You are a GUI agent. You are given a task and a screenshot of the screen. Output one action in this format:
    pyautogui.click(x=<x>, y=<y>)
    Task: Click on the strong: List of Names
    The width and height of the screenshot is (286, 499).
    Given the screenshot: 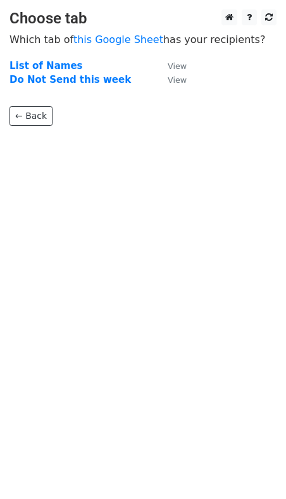 What is the action you would take?
    pyautogui.click(x=46, y=66)
    